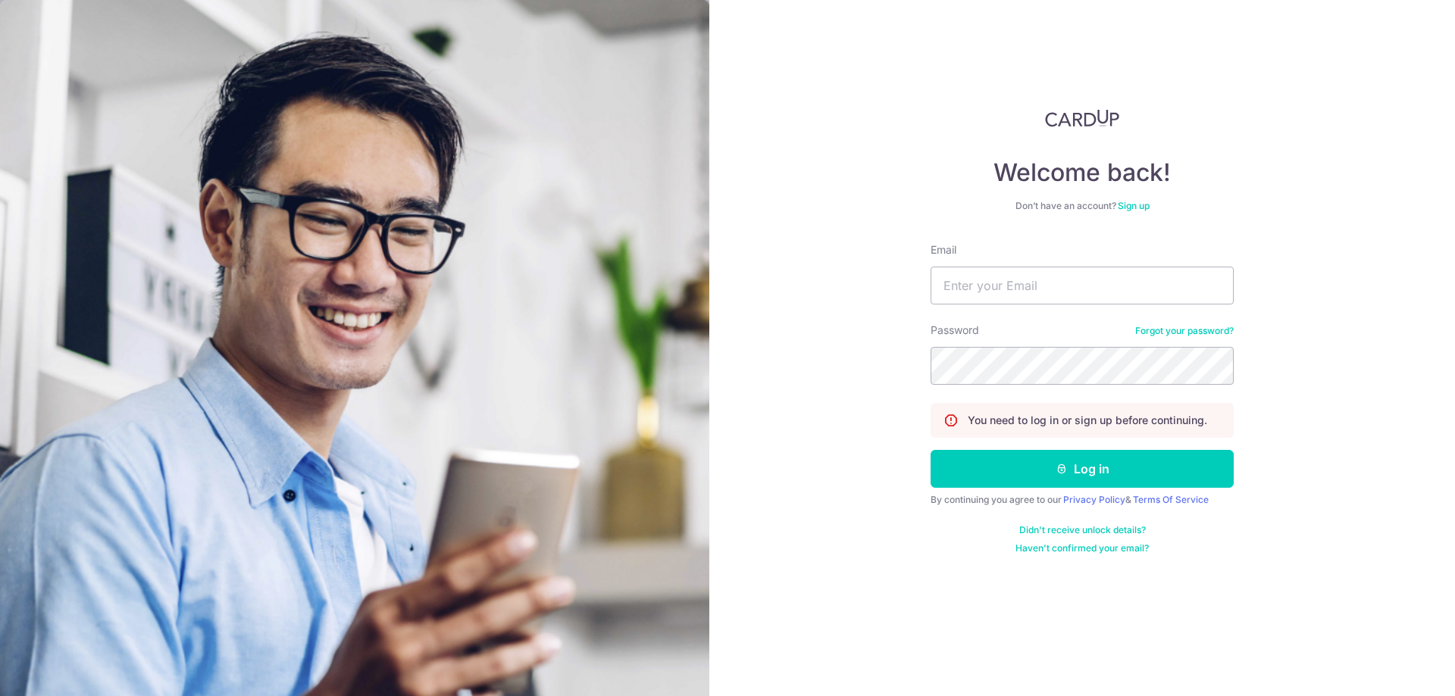 The image size is (1455, 696). What do you see at coordinates (1082, 118) in the screenshot?
I see `img: CardUp Logo` at bounding box center [1082, 118].